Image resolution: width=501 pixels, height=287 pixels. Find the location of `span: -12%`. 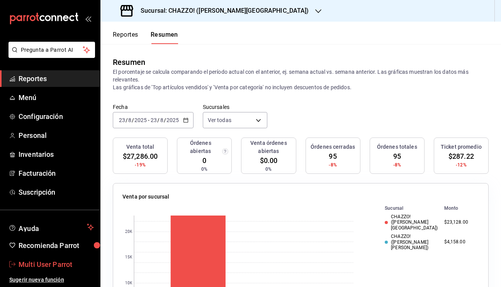

span: -12% is located at coordinates (461, 165).